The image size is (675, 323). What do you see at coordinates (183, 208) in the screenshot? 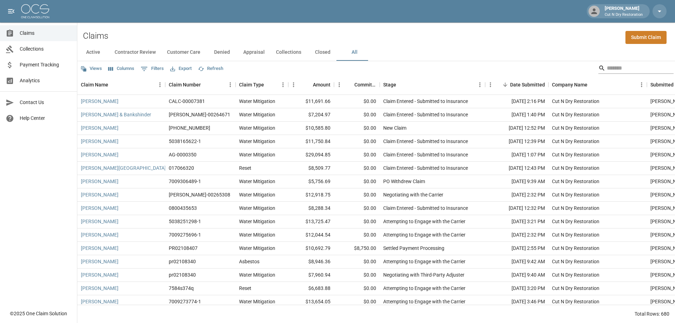
I see `div: 0800435653` at bounding box center [183, 208].